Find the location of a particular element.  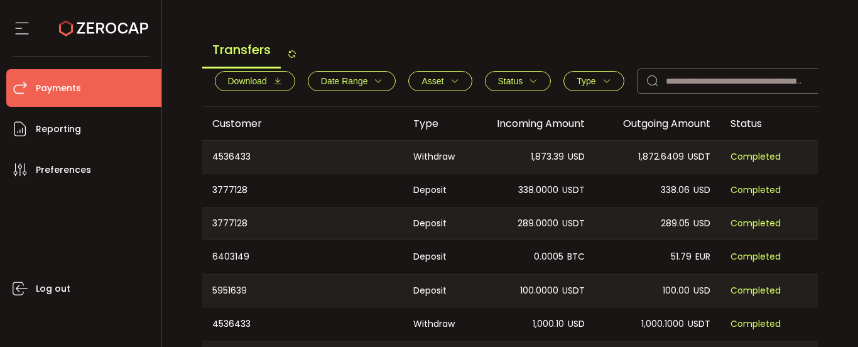

span: 289.05 is located at coordinates (675, 223).